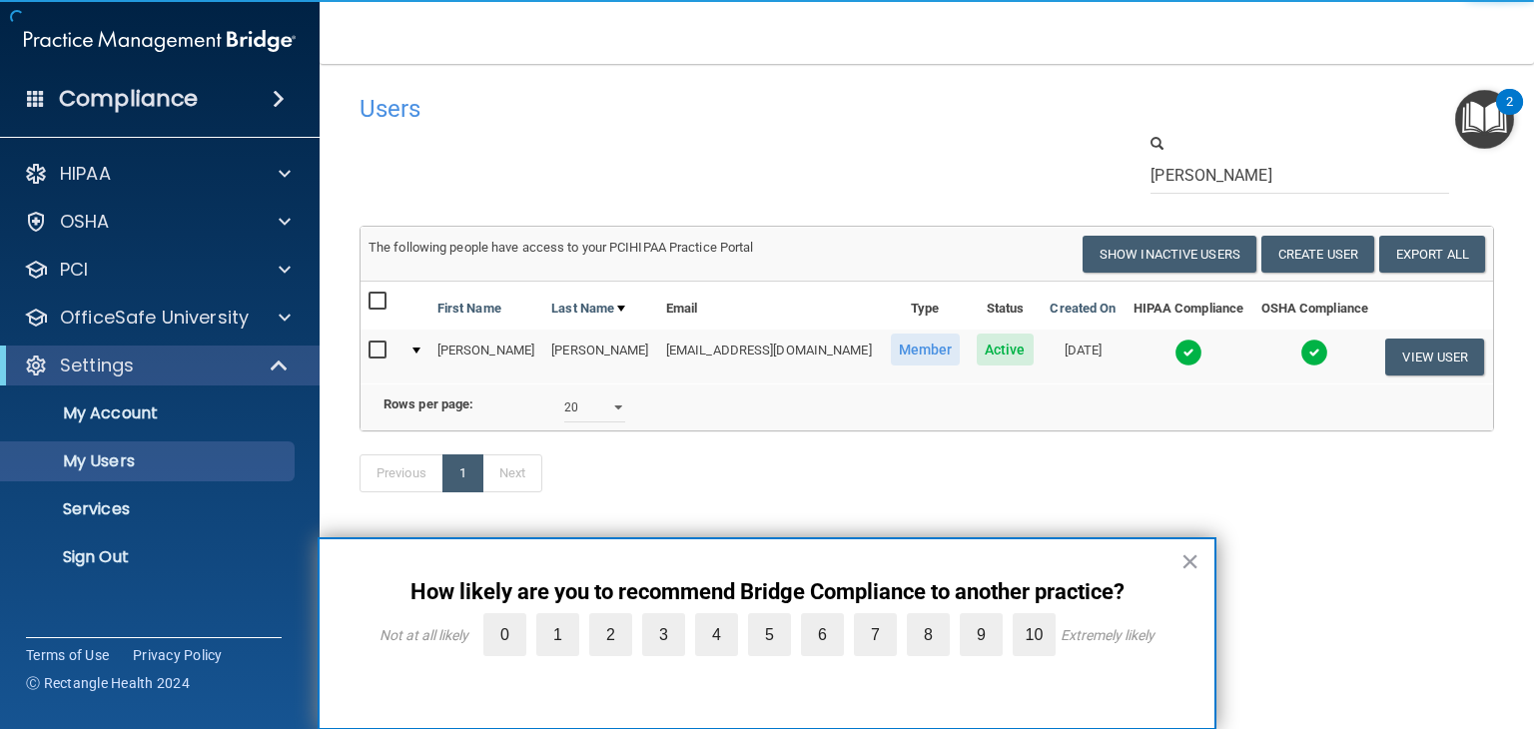  I want to click on p: OSHA, so click(85, 222).